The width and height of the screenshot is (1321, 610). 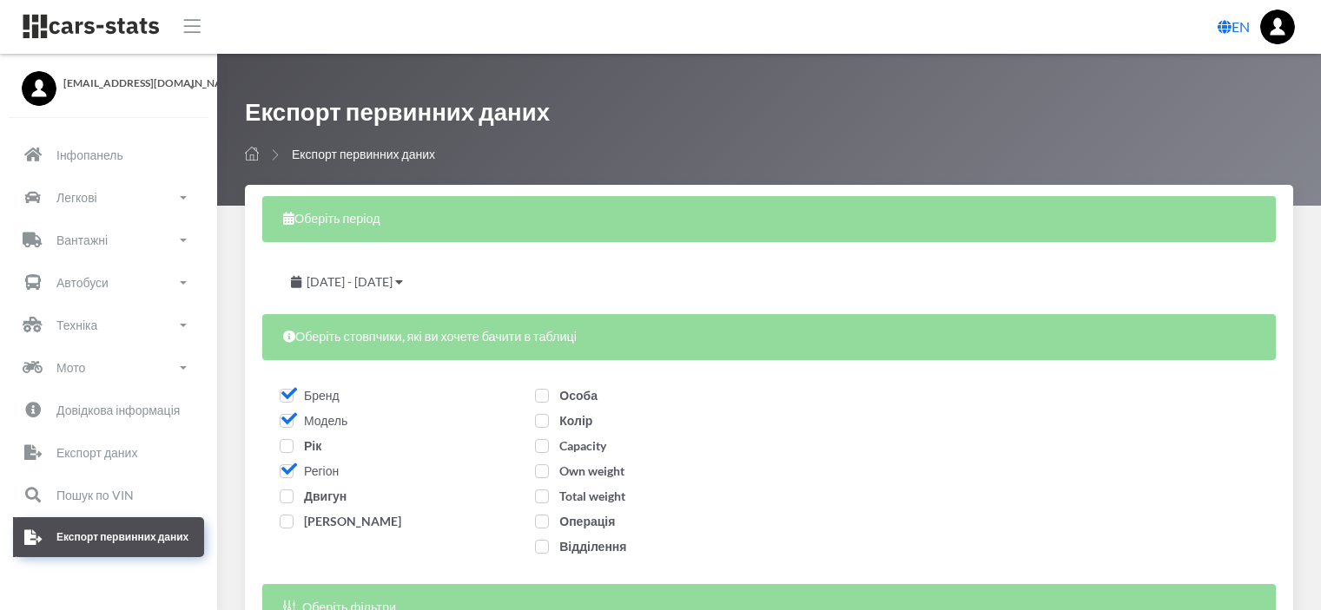 I want to click on span: Регіон, so click(x=309, y=471).